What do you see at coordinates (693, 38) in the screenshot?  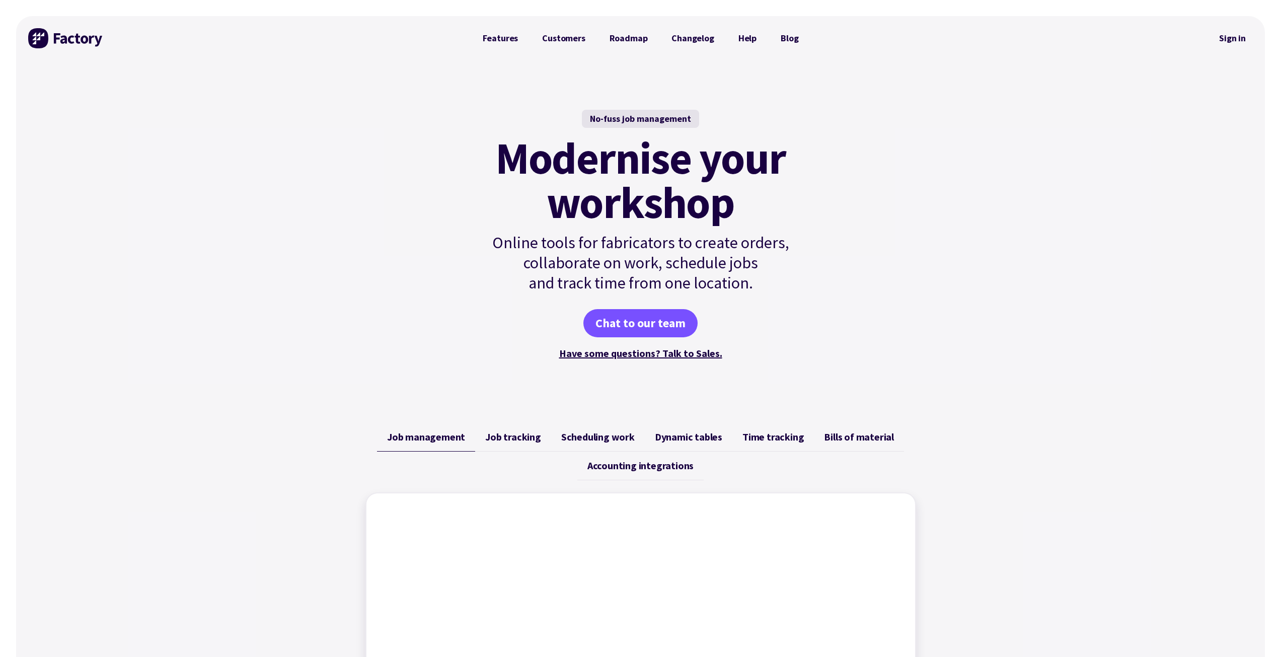 I see `a: Changelog` at bounding box center [693, 38].